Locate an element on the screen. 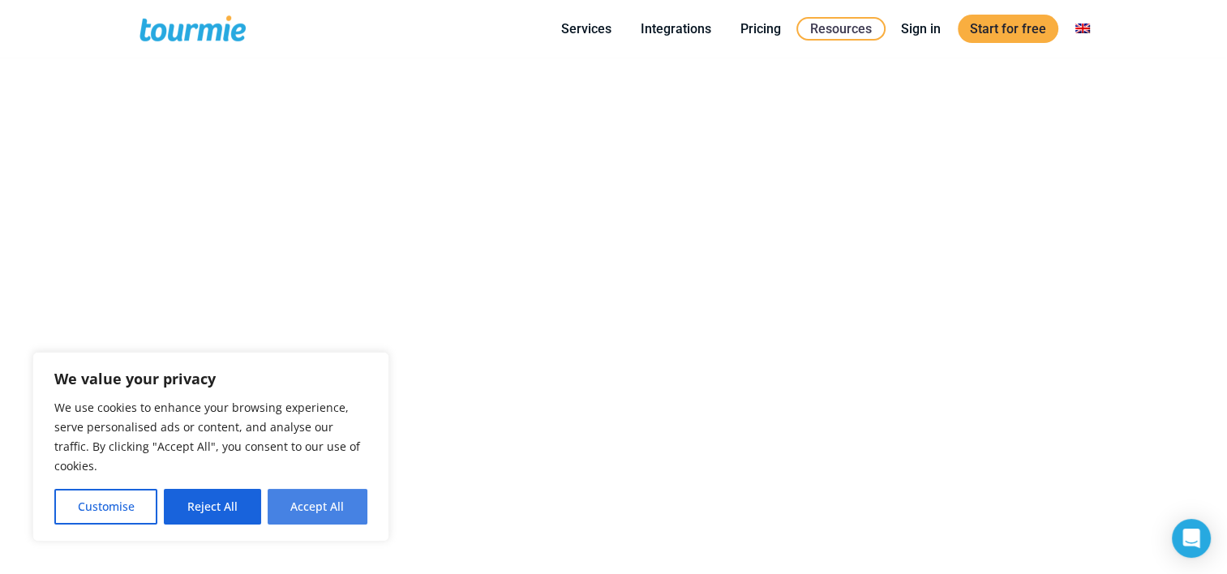 The height and width of the screenshot is (574, 1227). a: Resources is located at coordinates (841, 28).